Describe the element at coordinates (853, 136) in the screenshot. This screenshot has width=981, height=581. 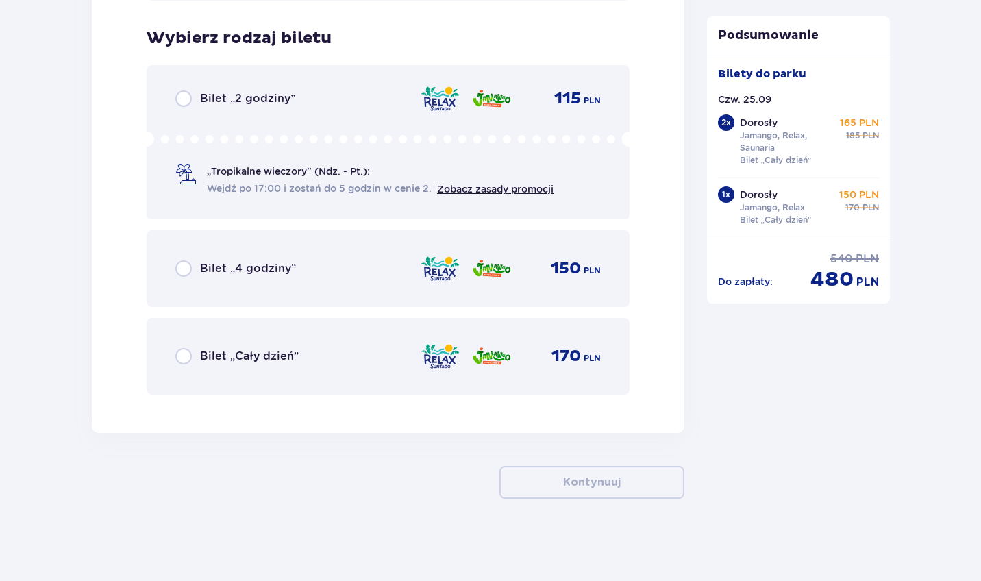
I see `p: 185` at that location.